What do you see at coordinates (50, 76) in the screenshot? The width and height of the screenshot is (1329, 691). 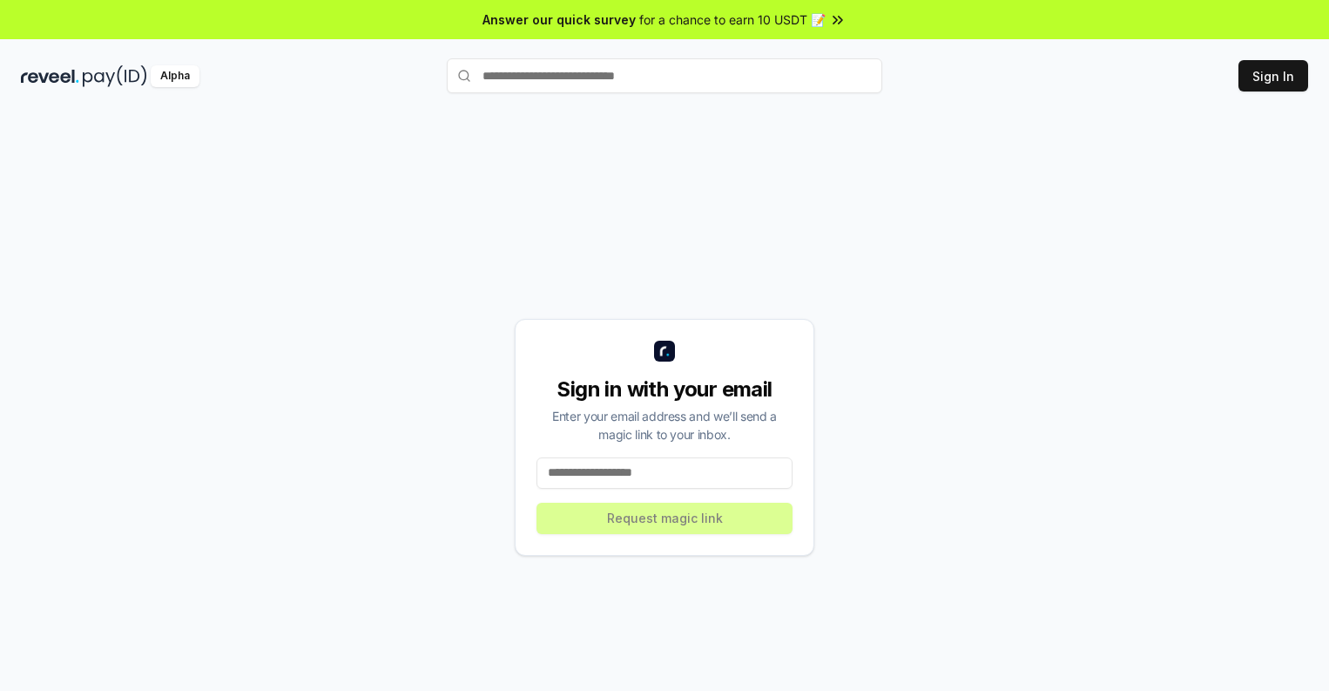 I see `img: reveel_dark` at bounding box center [50, 76].